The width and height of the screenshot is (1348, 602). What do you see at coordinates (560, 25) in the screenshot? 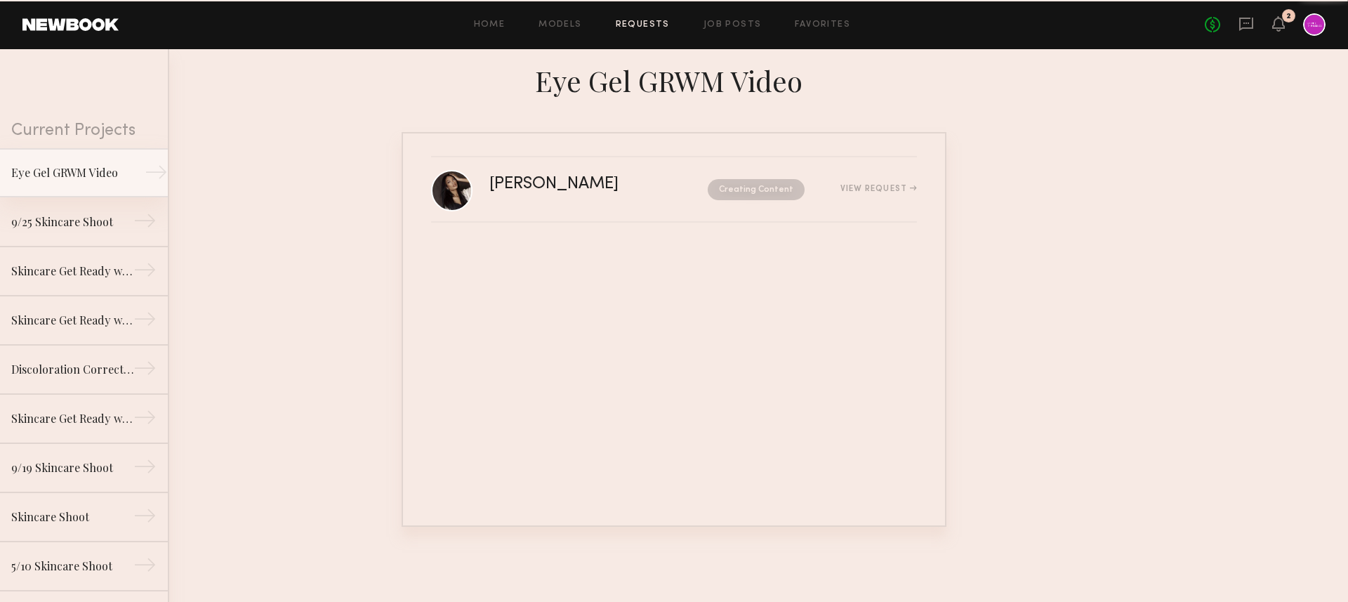
I see `a: Models` at bounding box center [560, 25].